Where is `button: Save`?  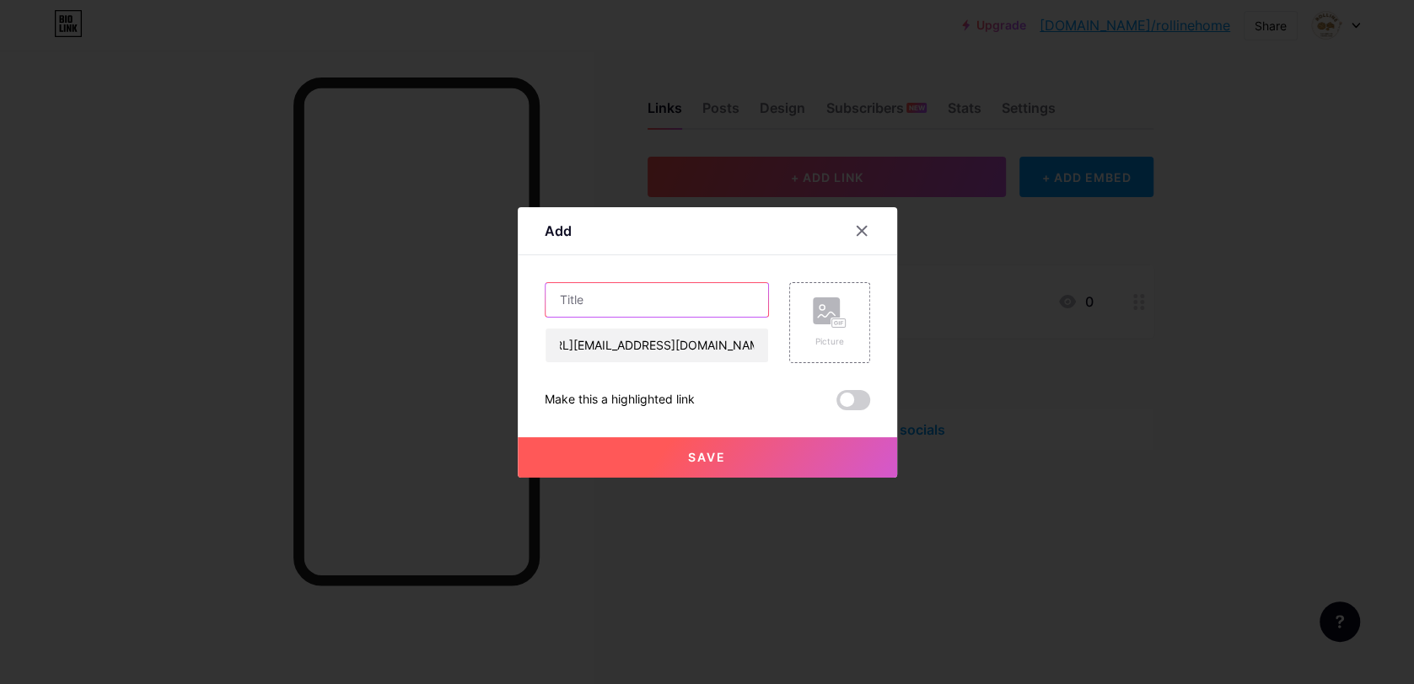 button: Save is located at coordinates (707, 458).